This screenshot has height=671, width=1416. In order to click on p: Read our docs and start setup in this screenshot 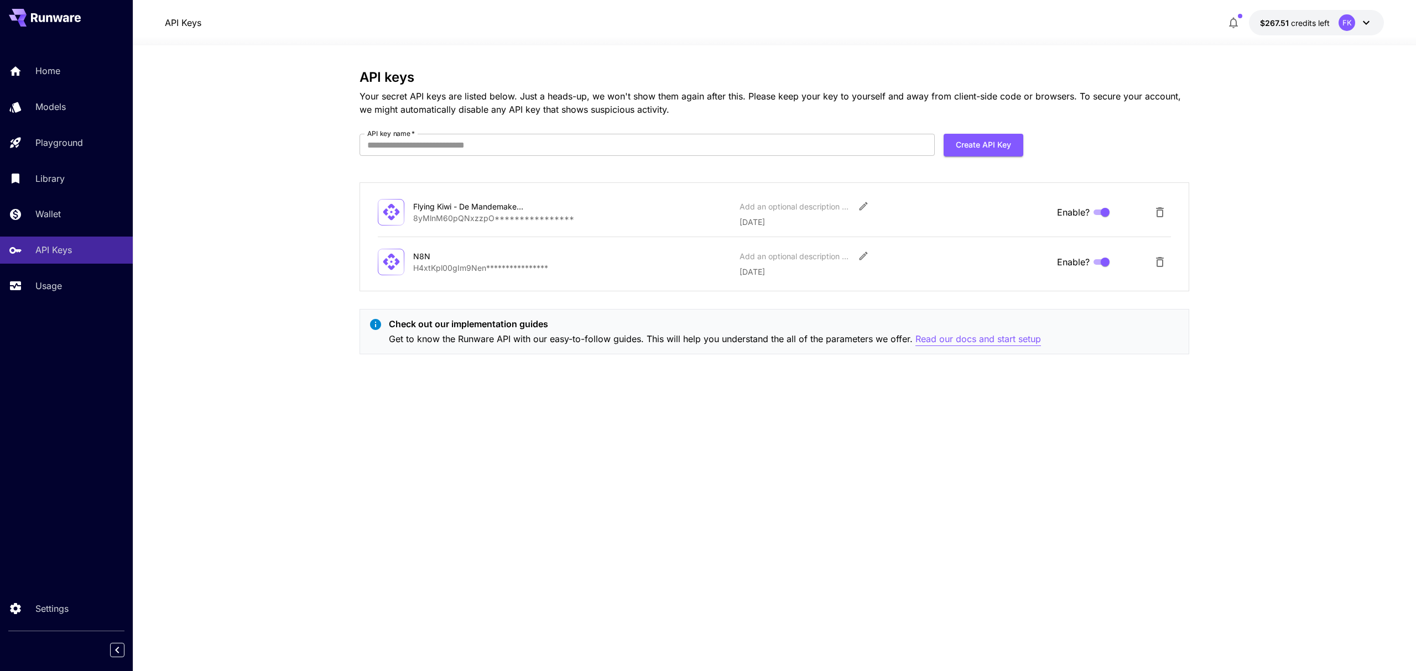, I will do `click(978, 339)`.